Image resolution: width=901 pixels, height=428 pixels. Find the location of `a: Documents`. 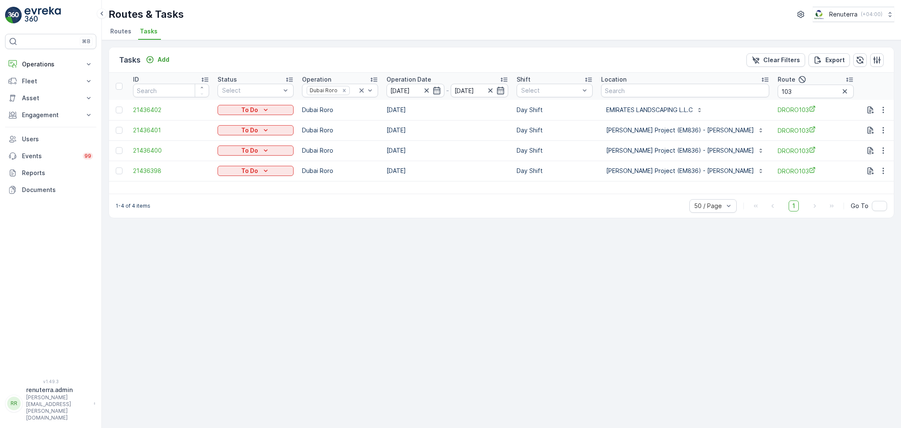

a: Documents is located at coordinates (51, 190).